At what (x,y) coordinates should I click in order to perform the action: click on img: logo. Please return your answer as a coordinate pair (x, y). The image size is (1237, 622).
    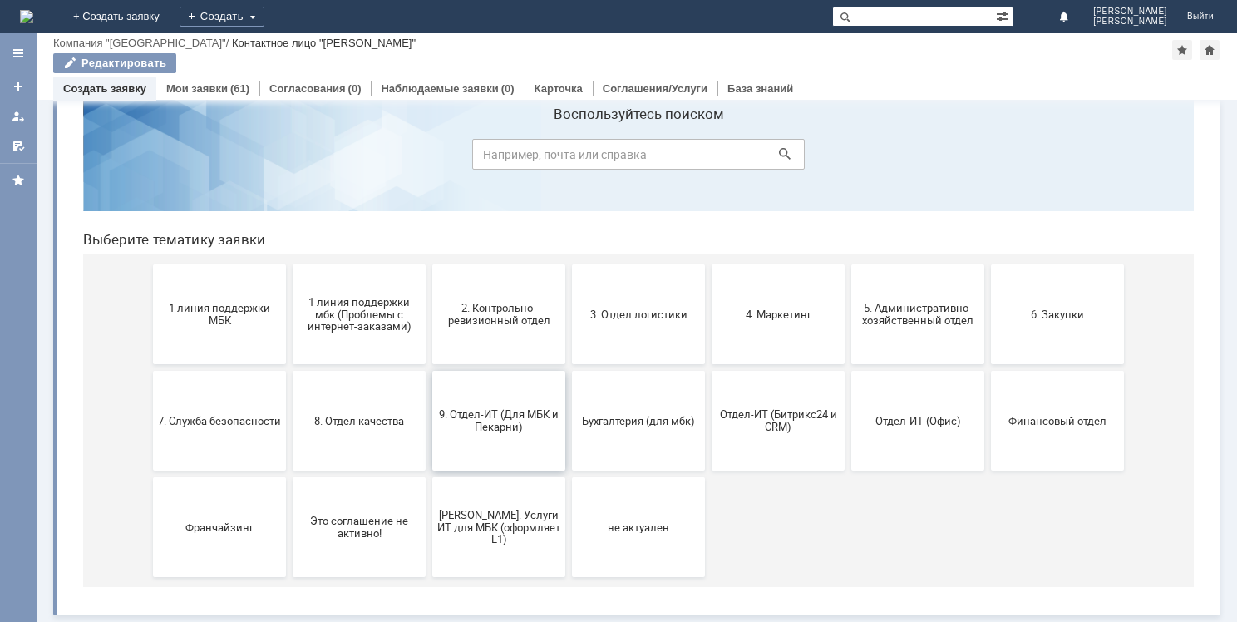
    Looking at the image, I should click on (27, 17).